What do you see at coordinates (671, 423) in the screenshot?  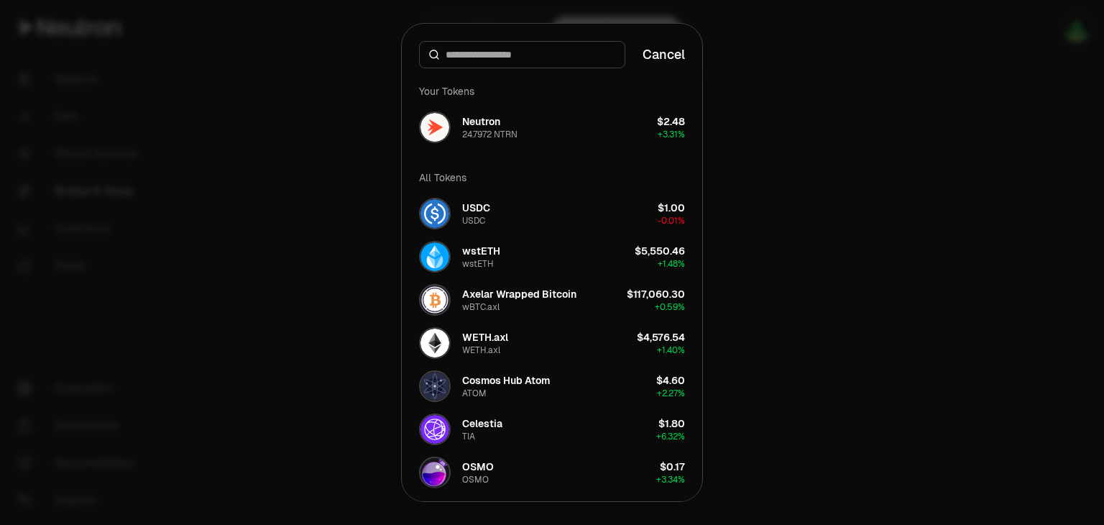 I see `div: $1.80` at bounding box center [671, 423].